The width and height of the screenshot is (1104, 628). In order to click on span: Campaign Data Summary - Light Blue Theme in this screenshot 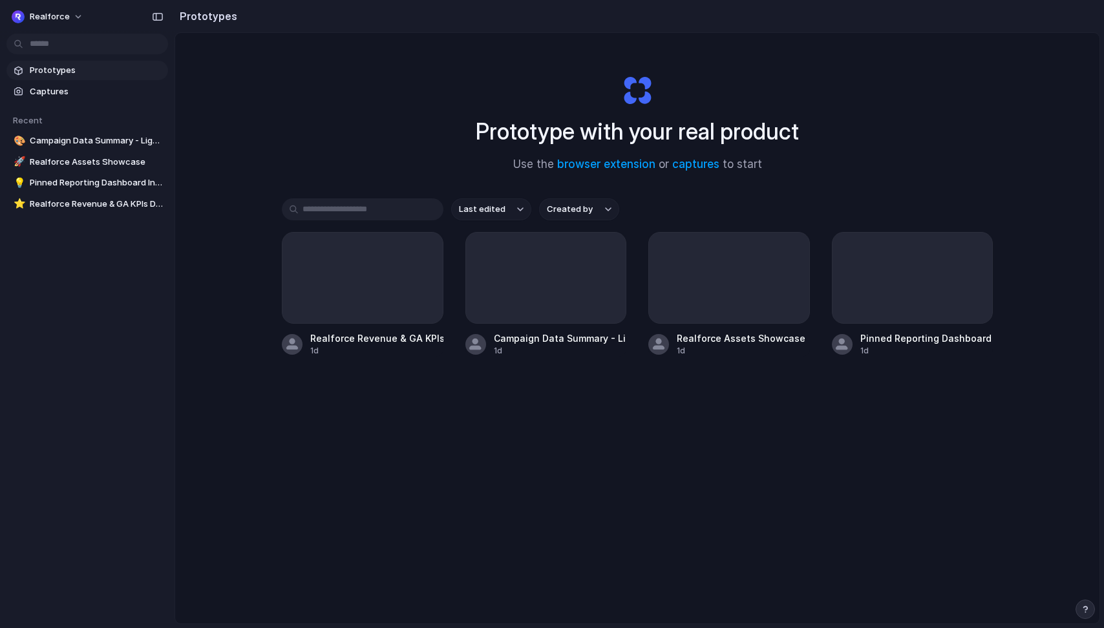, I will do `click(96, 141)`.